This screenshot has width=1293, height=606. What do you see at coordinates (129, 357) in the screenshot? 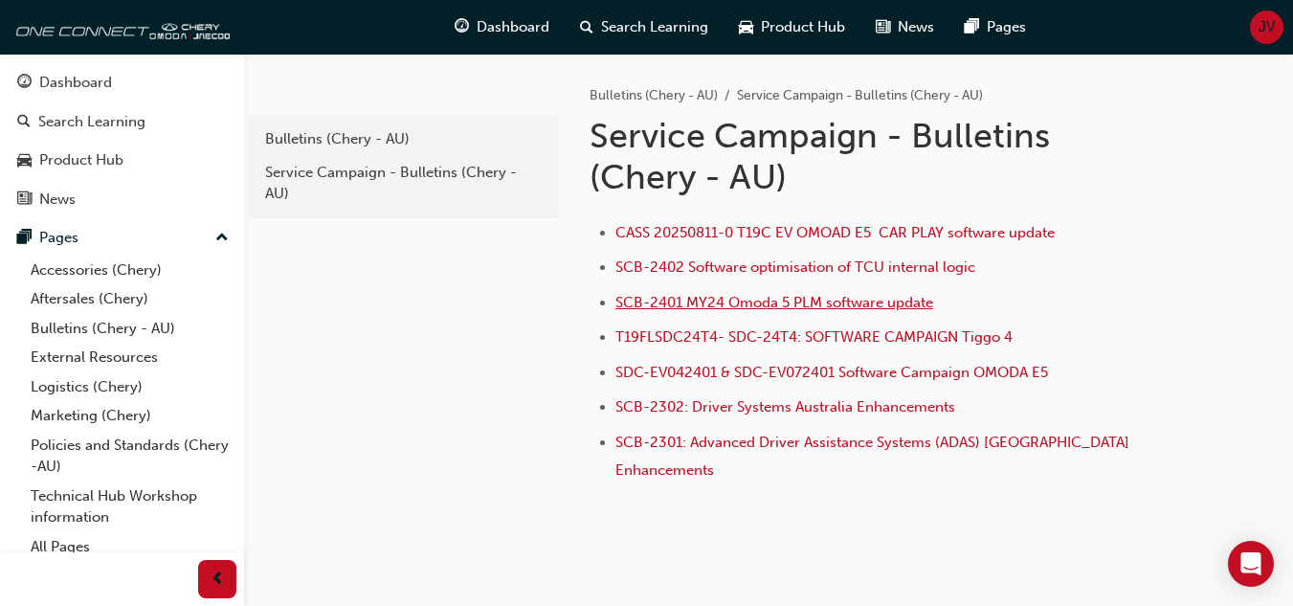
I see `a: External Resources` at bounding box center [129, 357].